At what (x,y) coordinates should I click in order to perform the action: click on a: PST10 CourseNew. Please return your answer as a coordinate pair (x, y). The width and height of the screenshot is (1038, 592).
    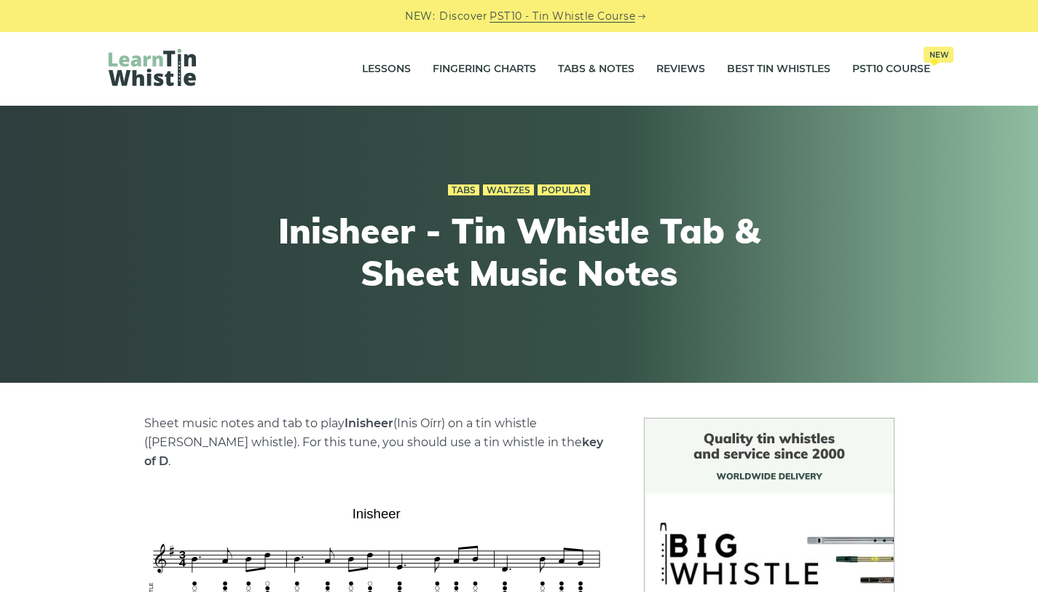
    Looking at the image, I should click on (891, 69).